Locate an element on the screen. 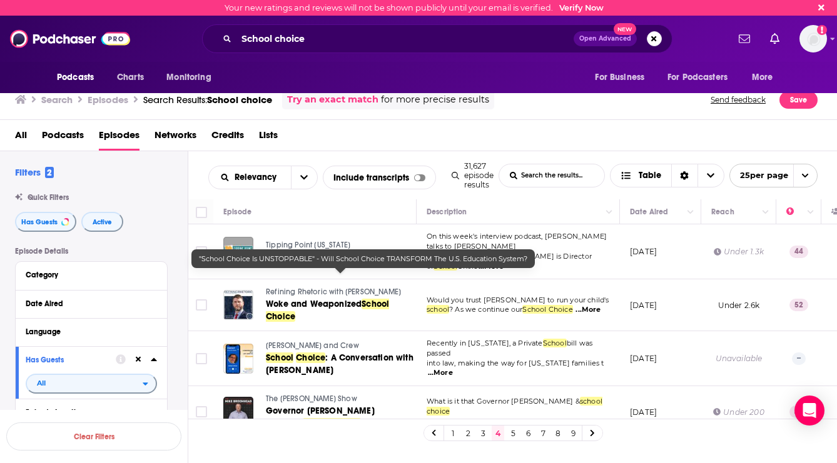 The image size is (837, 463). h3: Search is located at coordinates (57, 99).